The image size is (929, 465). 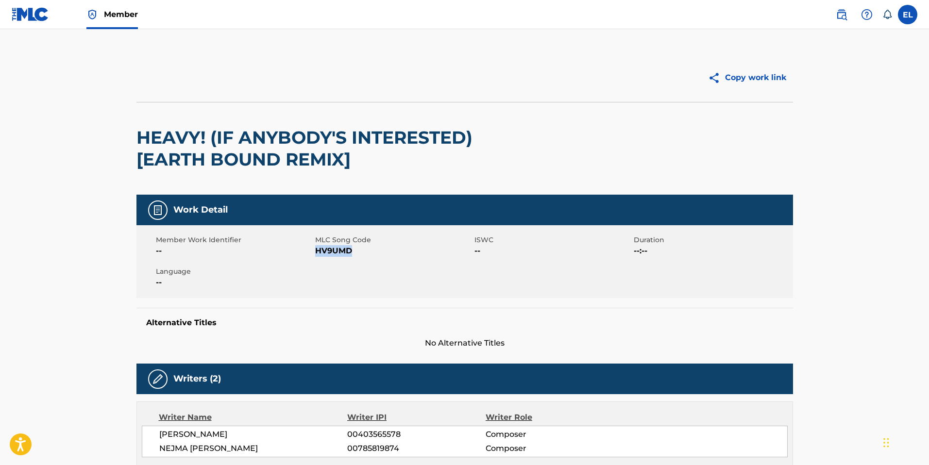 What do you see at coordinates (416, 418) in the screenshot?
I see `div: Writer IPI` at bounding box center [416, 418].